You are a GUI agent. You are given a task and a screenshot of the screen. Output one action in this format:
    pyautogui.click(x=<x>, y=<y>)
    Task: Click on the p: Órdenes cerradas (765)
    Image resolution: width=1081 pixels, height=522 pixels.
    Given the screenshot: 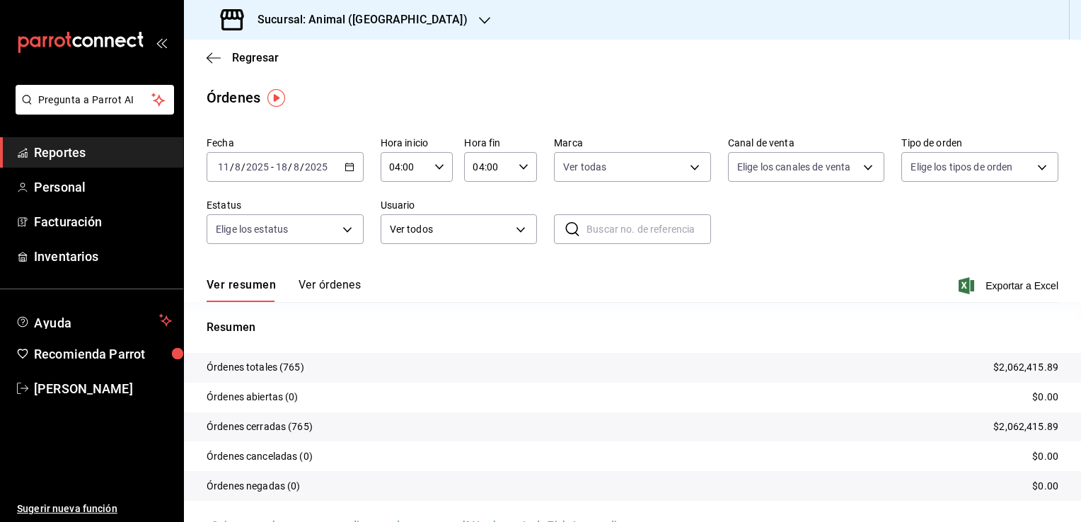 What is the action you would take?
    pyautogui.click(x=260, y=427)
    